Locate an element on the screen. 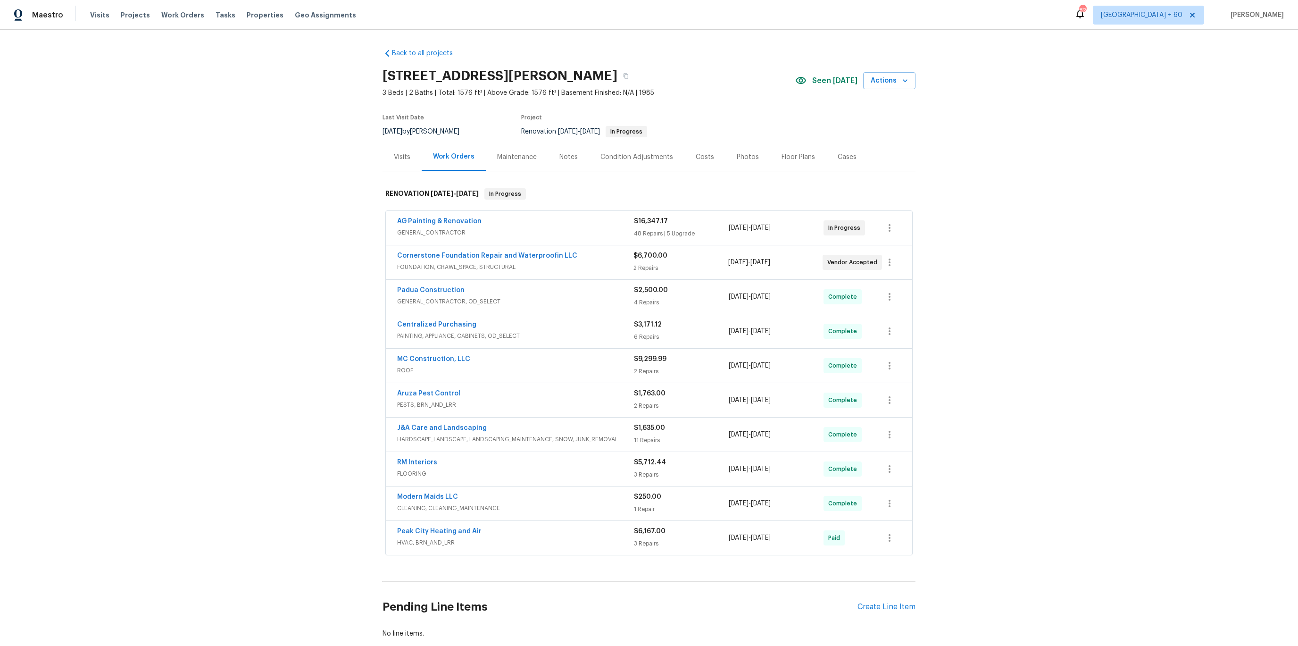 This screenshot has height=646, width=1298. div: 48 Repairs | 5 Upgrade is located at coordinates (681, 233).